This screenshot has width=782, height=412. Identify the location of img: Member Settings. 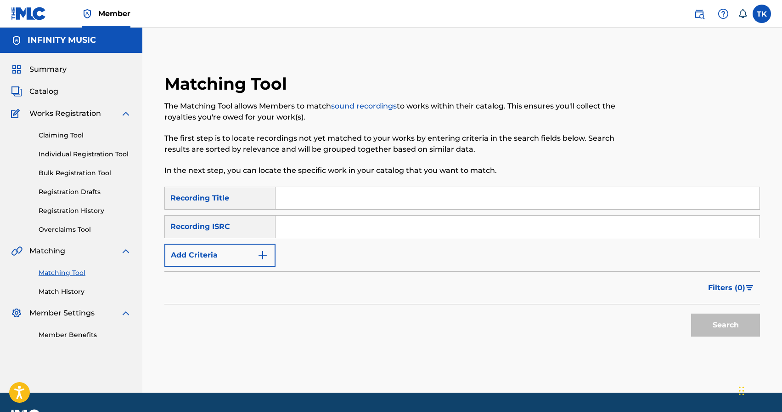
(17, 313).